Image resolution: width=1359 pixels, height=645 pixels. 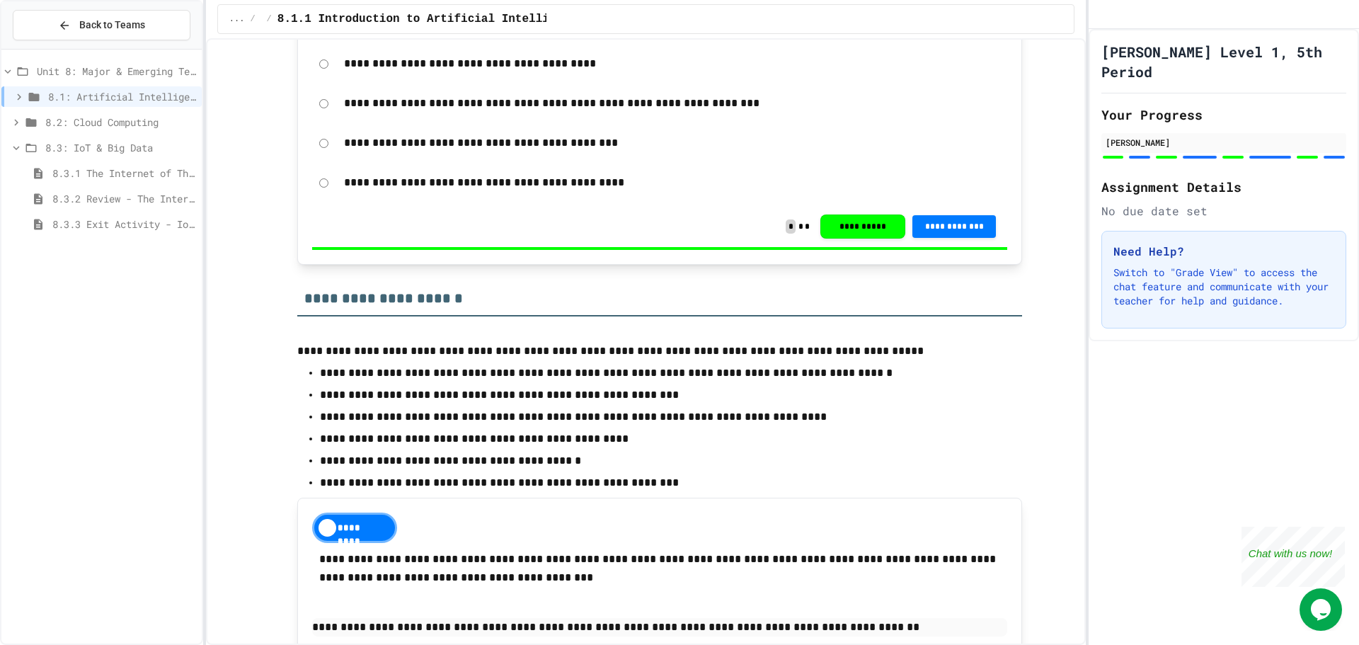 What do you see at coordinates (124, 224) in the screenshot?
I see `span: 8.3.3 Exit Activity - IoT Data Detective Challenge` at bounding box center [124, 224].